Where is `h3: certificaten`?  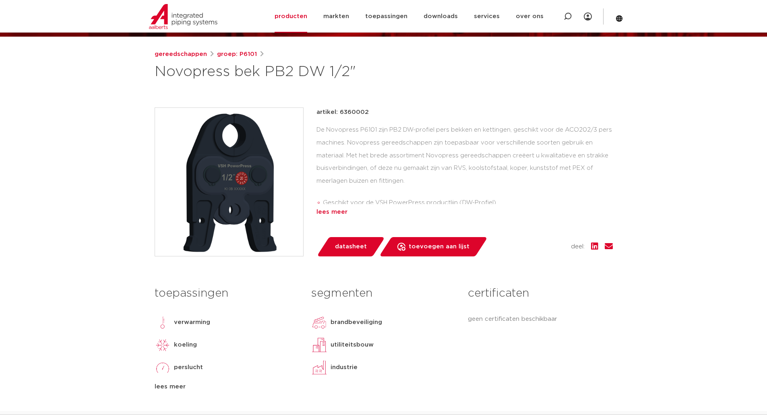
h3: certificaten is located at coordinates (540, 294).